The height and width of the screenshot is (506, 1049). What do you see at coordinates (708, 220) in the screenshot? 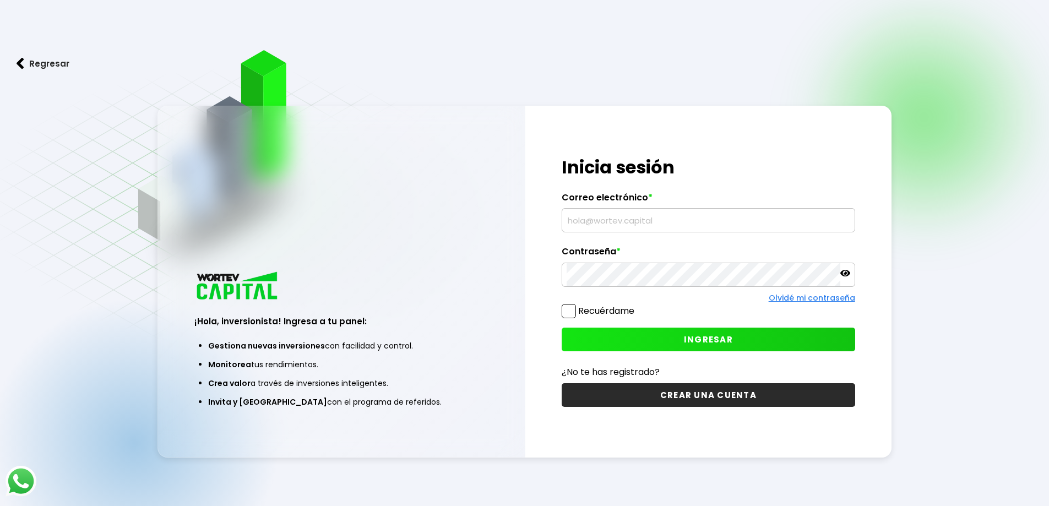
I see `input: hola@wortev.capital` at bounding box center [708, 220].